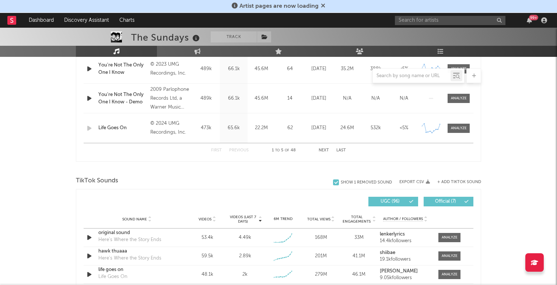 The width and height of the screenshot is (557, 285). Describe the element at coordinates (284, 150) in the screenshot. I see `div: 1 5 48` at that location.